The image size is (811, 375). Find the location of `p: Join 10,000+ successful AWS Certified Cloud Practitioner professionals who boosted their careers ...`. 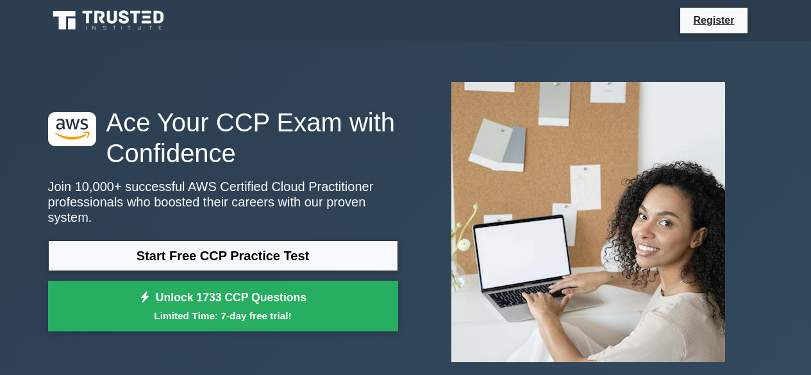

p: Join 10,000+ successful AWS Certified Cloud Practitioner professionals who boosted their careers ... is located at coordinates (223, 202).